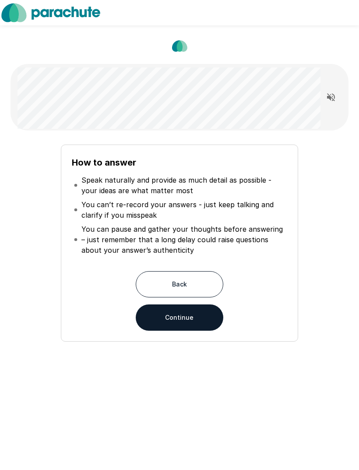 Image resolution: width=359 pixels, height=470 pixels. I want to click on b: How to answer, so click(104, 163).